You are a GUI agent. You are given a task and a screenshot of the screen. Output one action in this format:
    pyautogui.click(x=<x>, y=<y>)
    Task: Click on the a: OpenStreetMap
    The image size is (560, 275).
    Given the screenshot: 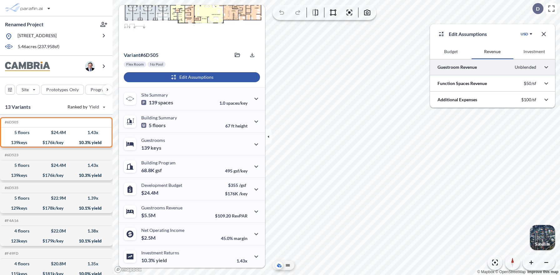 What is the action you would take?
    pyautogui.click(x=510, y=272)
    